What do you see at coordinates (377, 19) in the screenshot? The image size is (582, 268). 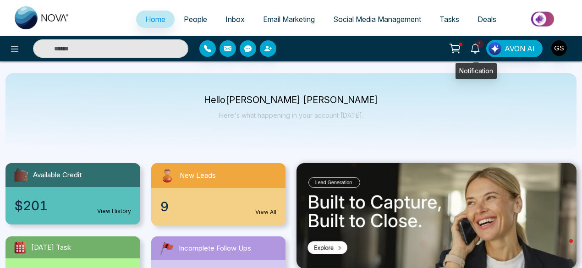 I see `a: Social Media Management` at bounding box center [377, 19].